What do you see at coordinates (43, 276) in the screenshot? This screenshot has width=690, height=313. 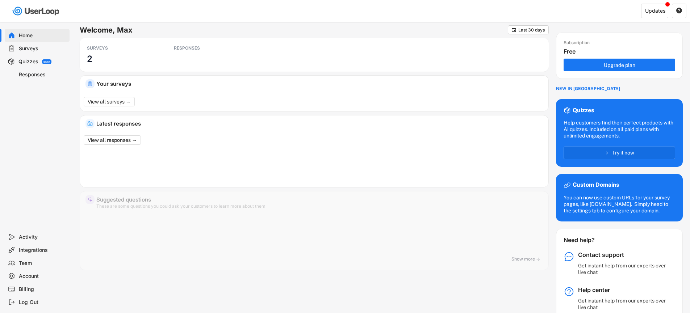 I see `div: Account` at bounding box center [43, 276].